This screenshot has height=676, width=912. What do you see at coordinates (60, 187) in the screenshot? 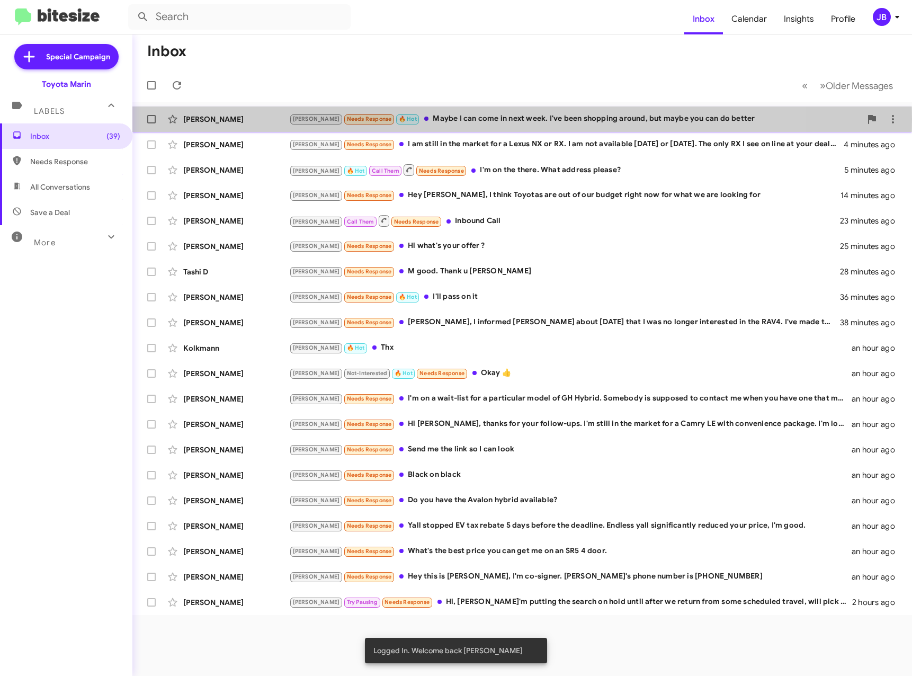
I see `span: All Conversations` at bounding box center [60, 187].